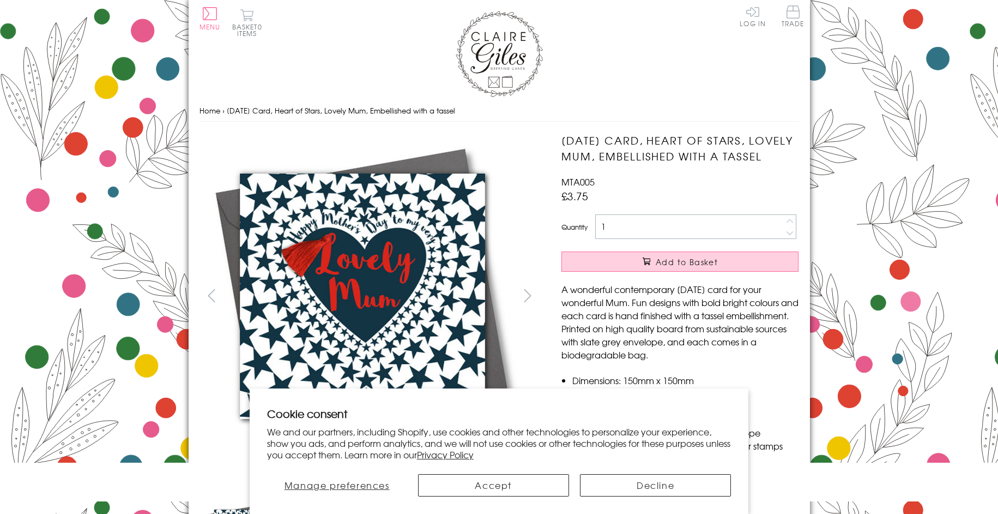 The width and height of the screenshot is (998, 514). I want to click on a: Privacy Policy, so click(446, 454).